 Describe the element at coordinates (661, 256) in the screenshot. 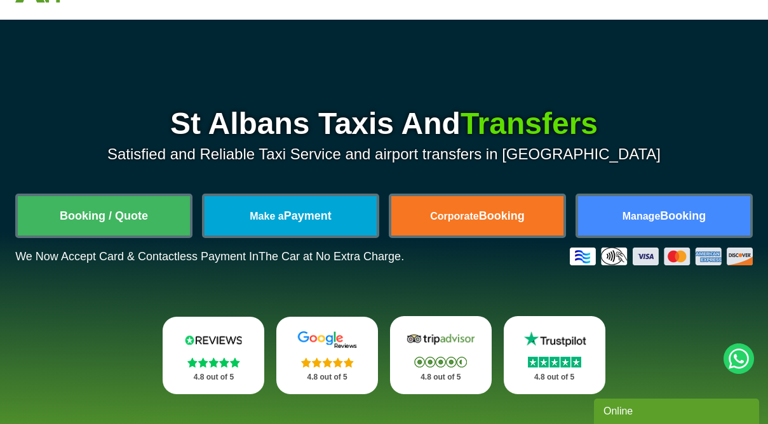

I see `img: Credit And Debit Cards` at that location.